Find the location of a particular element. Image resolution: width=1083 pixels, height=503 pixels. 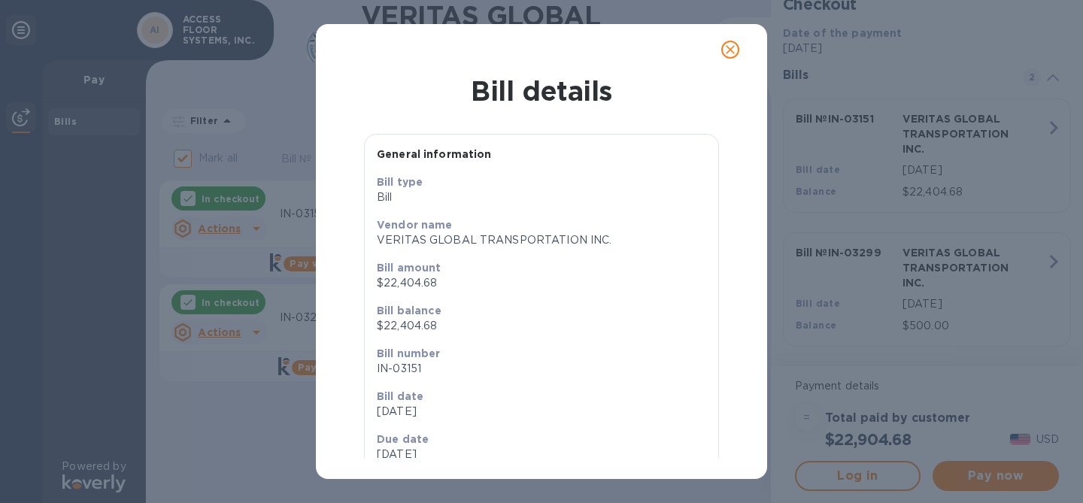

b: Bill amount is located at coordinates (409, 268).